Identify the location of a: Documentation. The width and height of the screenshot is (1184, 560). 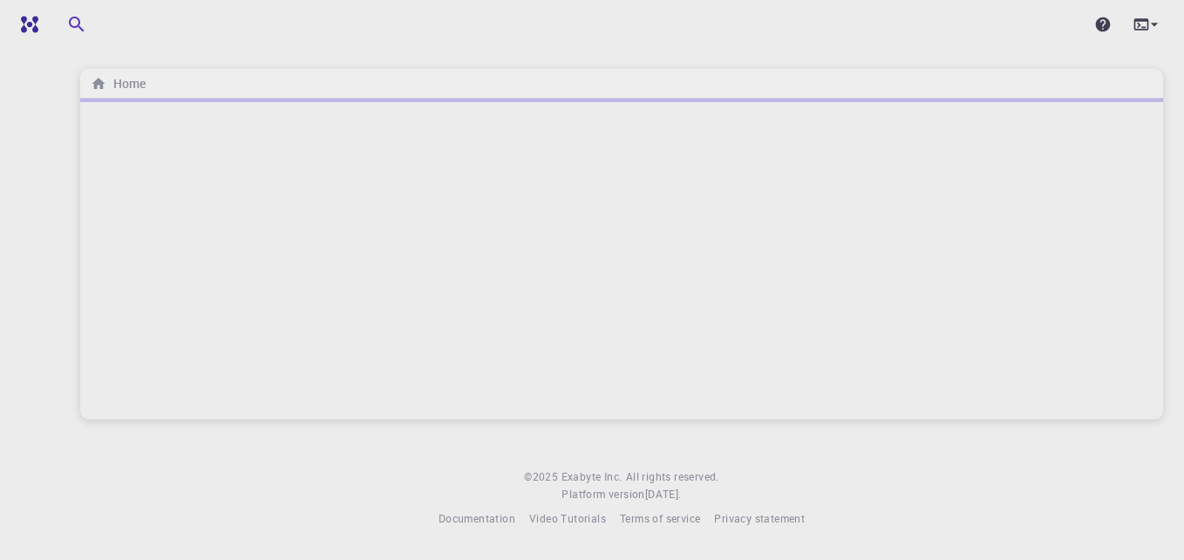
(477, 519).